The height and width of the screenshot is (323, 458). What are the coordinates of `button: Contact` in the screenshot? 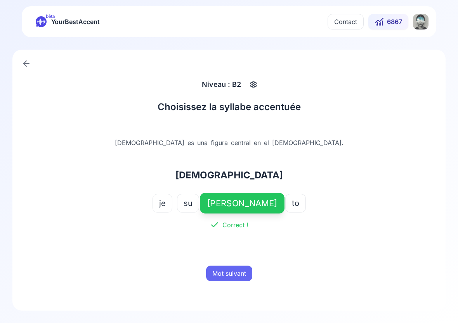 It's located at (345, 22).